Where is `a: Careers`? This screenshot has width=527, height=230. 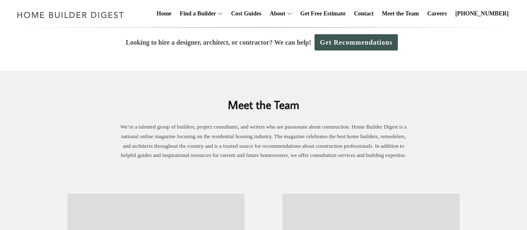
a: Careers is located at coordinates (437, 14).